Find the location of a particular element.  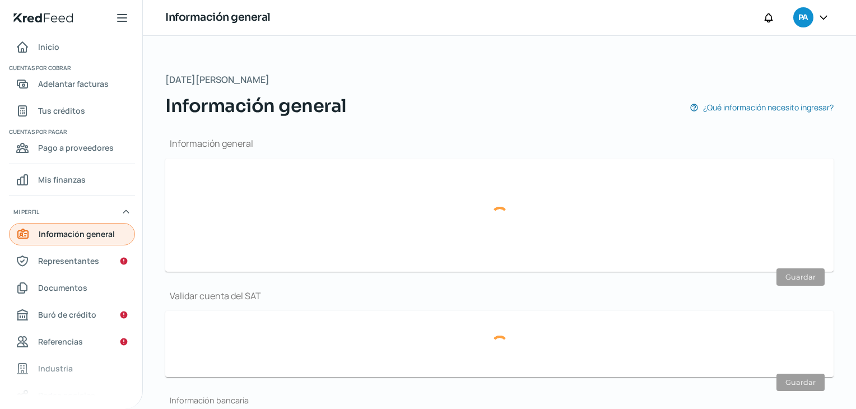

span: ¿Qué información necesito ingresar? is located at coordinates (768, 107).